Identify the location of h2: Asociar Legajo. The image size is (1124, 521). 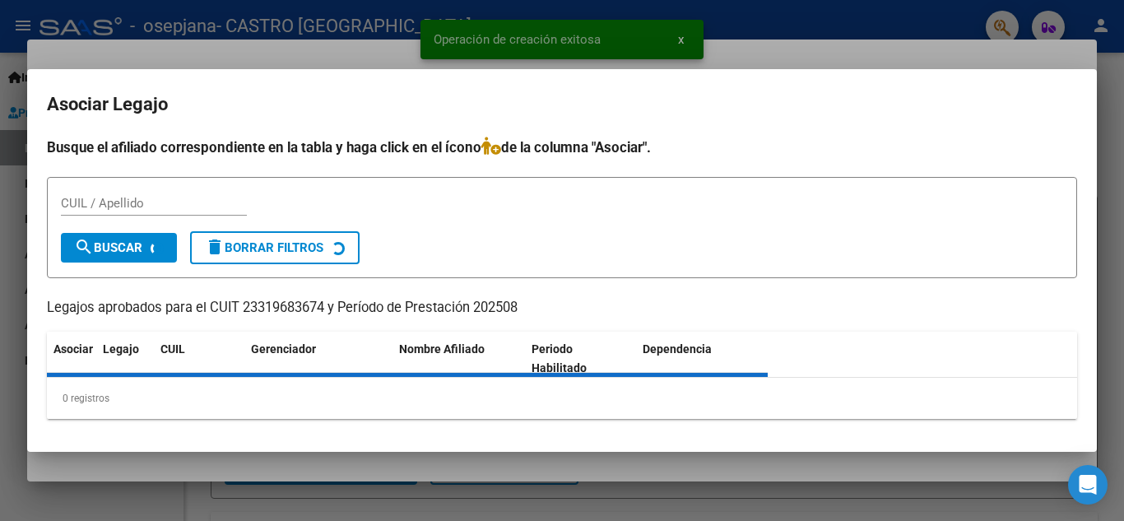
(562, 104).